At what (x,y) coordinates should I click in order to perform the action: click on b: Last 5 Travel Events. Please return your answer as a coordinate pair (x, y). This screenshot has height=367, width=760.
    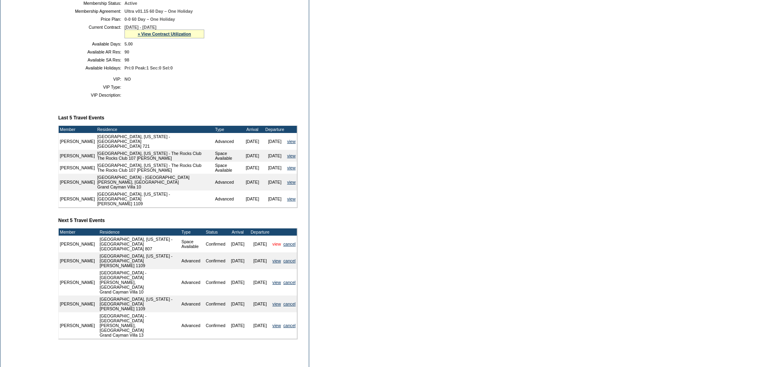
    Looking at the image, I should click on (81, 118).